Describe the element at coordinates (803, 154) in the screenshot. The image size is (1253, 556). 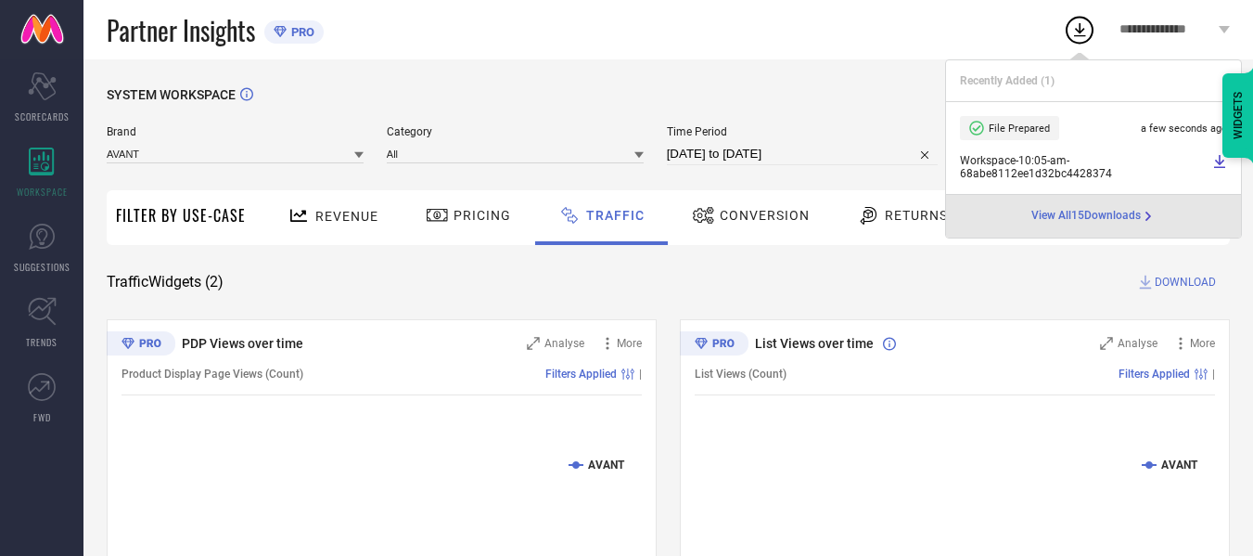
I see `input: Select time period` at that location.